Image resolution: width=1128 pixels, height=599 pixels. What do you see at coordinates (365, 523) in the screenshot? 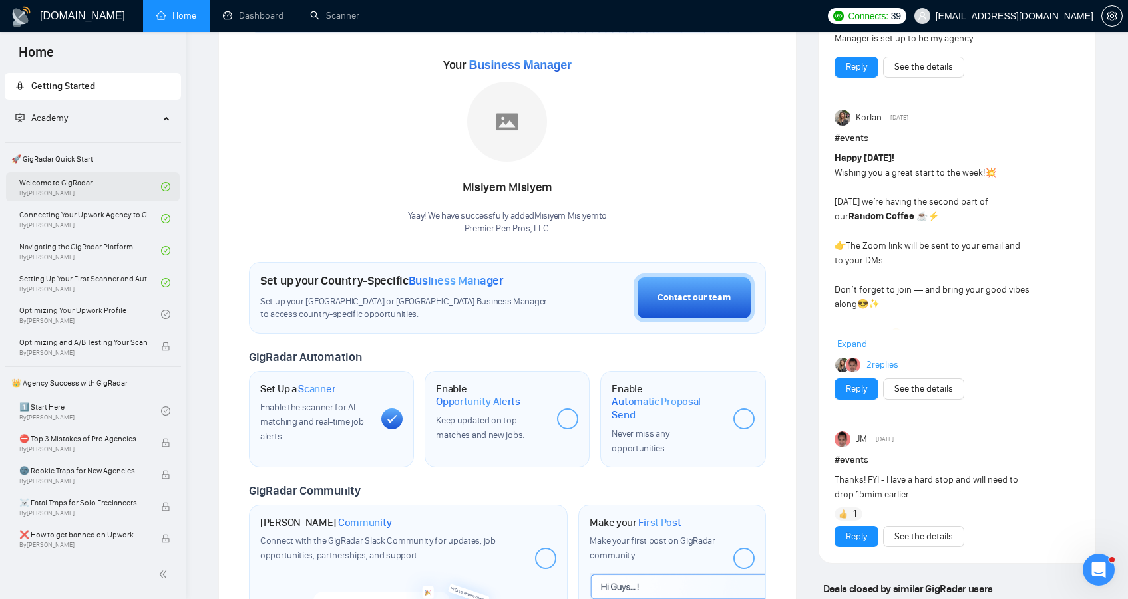
I see `span: Community` at bounding box center [365, 523].